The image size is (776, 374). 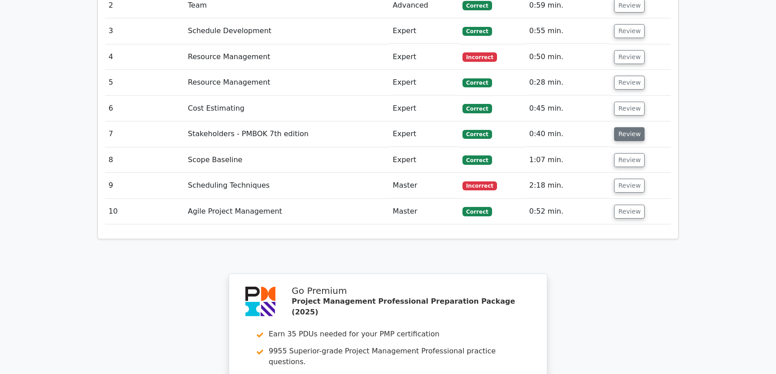 What do you see at coordinates (144, 31) in the screenshot?
I see `td: 3` at bounding box center [144, 31].